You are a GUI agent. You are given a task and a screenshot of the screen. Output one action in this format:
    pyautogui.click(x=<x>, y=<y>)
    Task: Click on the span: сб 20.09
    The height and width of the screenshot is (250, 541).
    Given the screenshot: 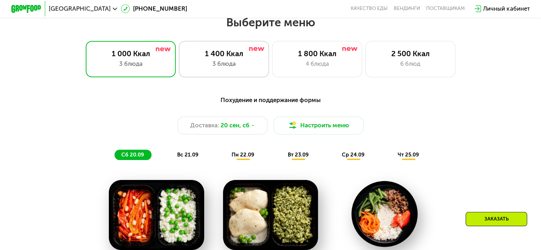 What is the action you would take?
    pyautogui.click(x=133, y=155)
    